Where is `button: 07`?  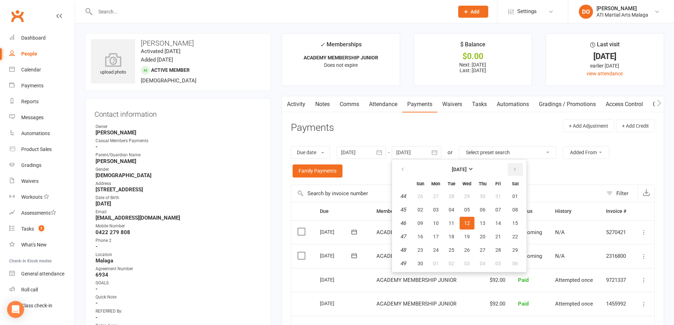
button: 07 is located at coordinates (498, 210).